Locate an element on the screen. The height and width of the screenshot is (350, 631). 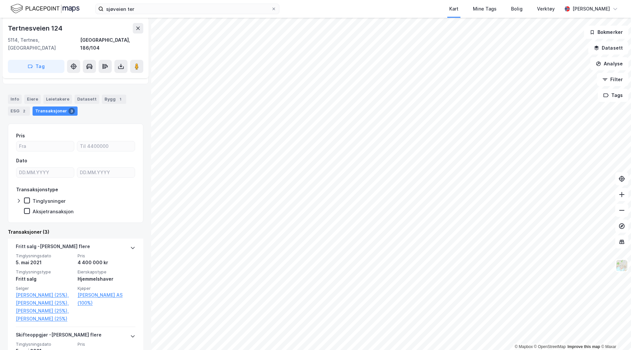
div: Kontrollprogram for chat is located at coordinates (615, 334).